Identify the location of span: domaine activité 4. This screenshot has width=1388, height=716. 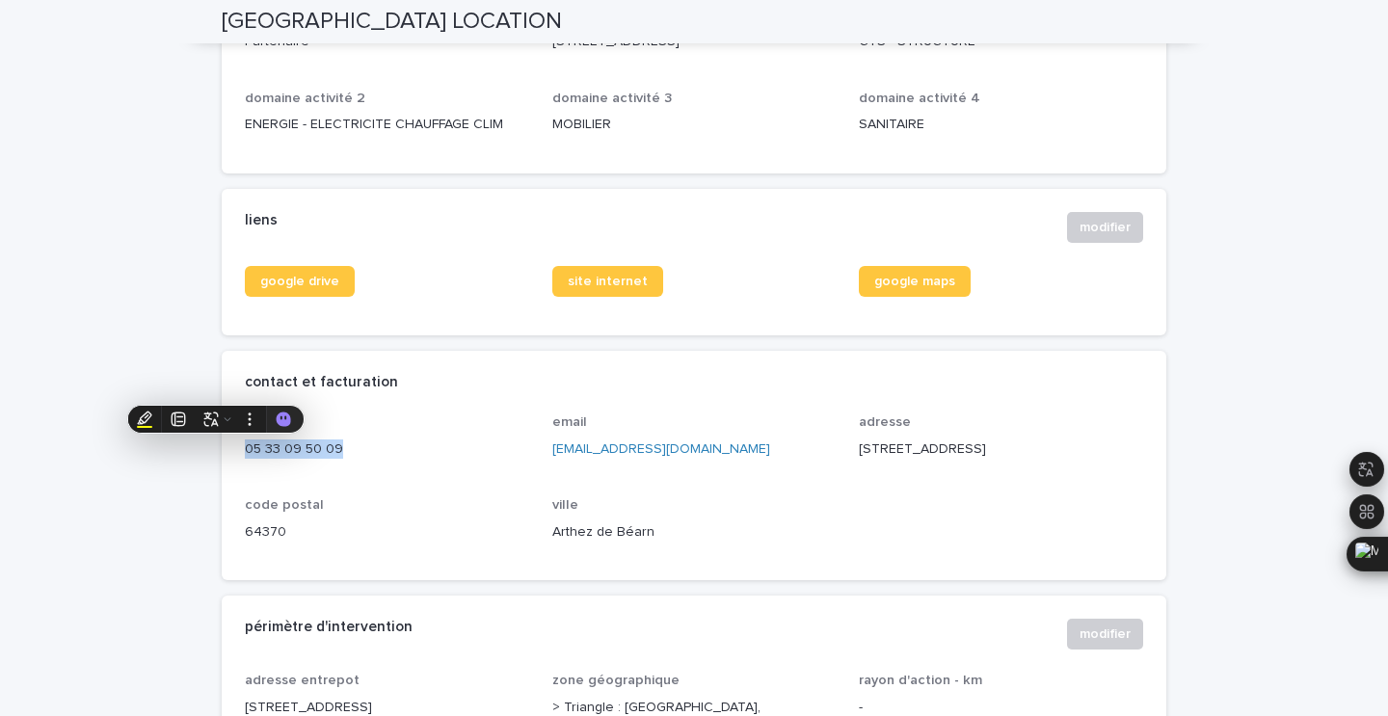
(919, 98).